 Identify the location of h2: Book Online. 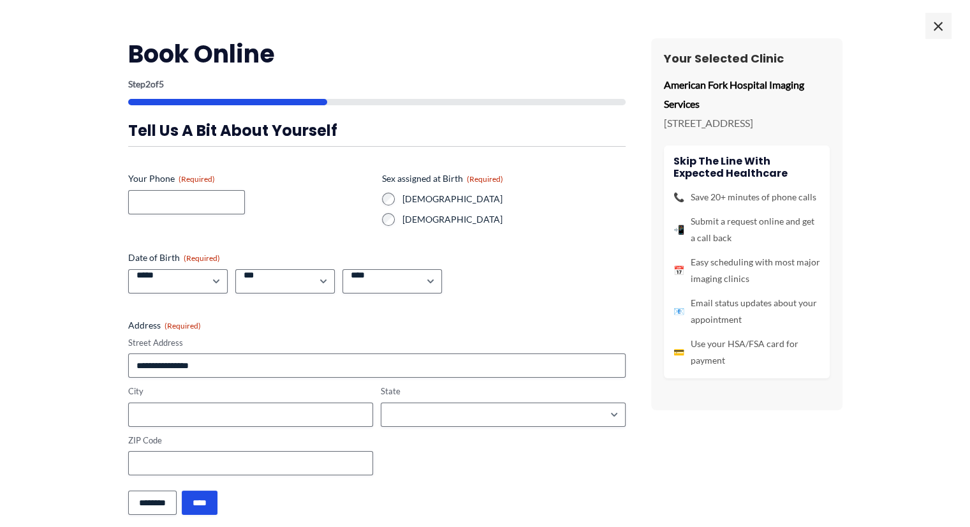
(377, 54).